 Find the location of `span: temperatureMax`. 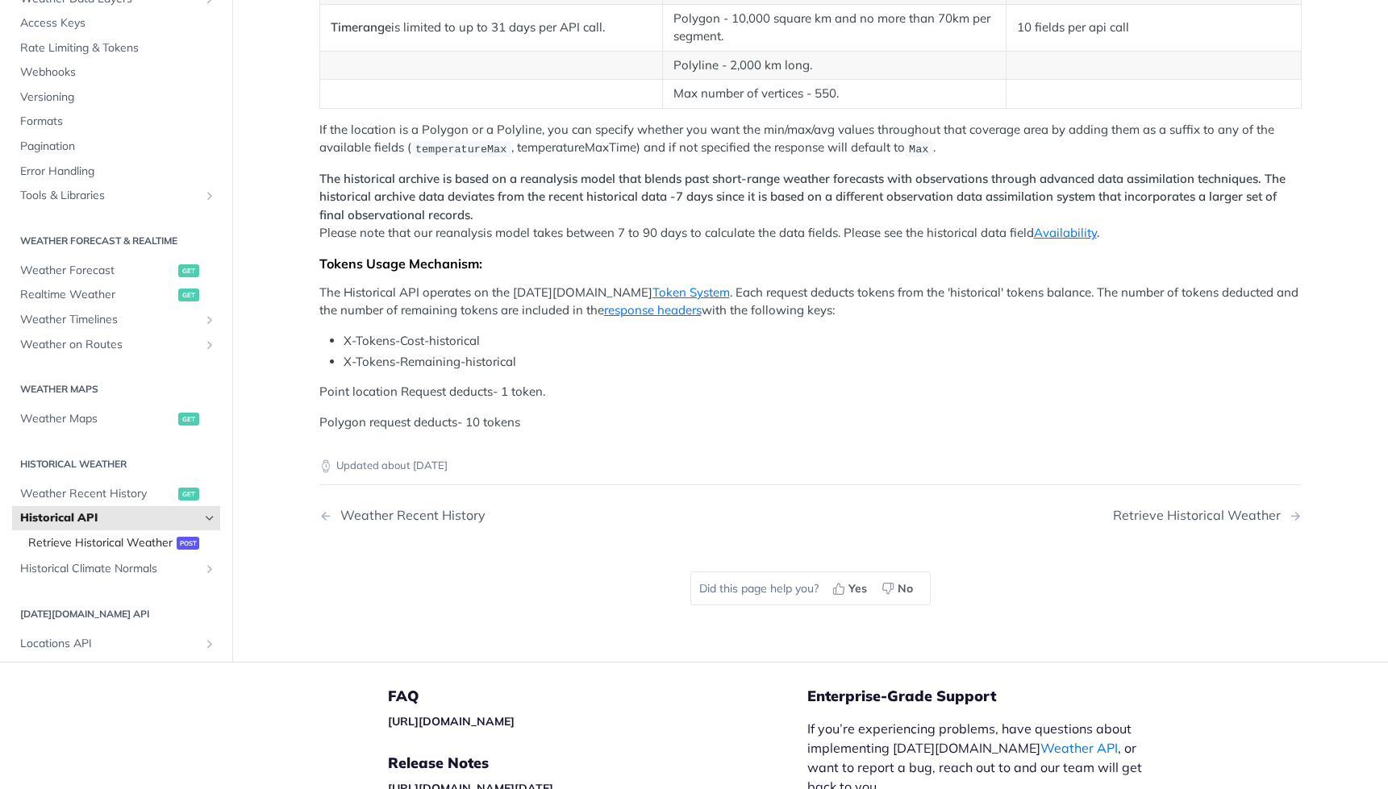

span: temperatureMax is located at coordinates (460, 148).